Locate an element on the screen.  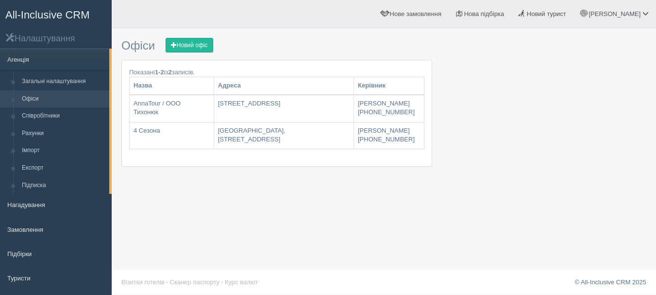
a: Сканер паспорту is located at coordinates (195, 281).